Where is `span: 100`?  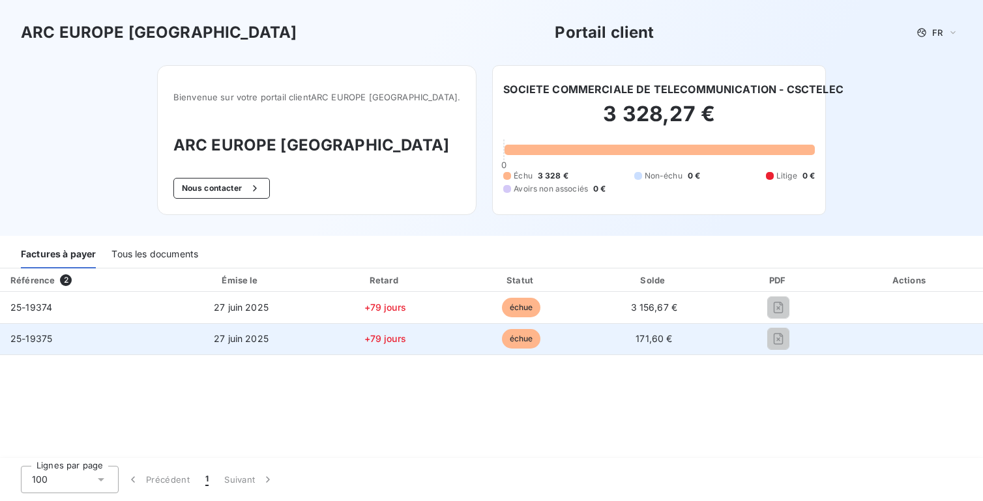 span: 100 is located at coordinates (40, 480).